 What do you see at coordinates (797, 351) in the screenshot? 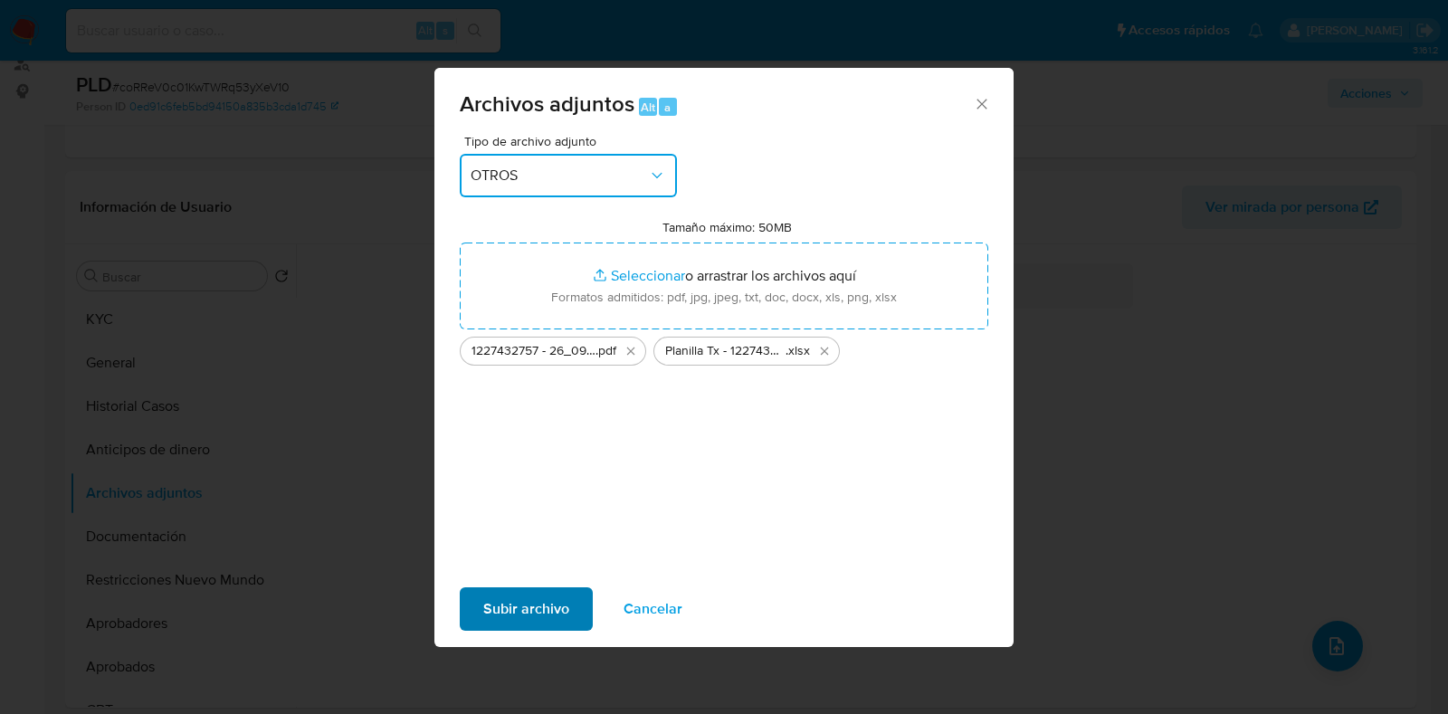
I see `span: .xlsx` at bounding box center [797, 351].